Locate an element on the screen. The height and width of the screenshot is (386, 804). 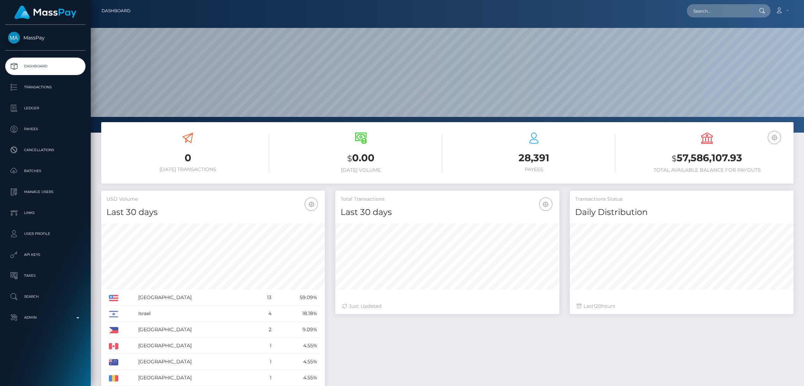
h6: Payees is located at coordinates (534, 169).